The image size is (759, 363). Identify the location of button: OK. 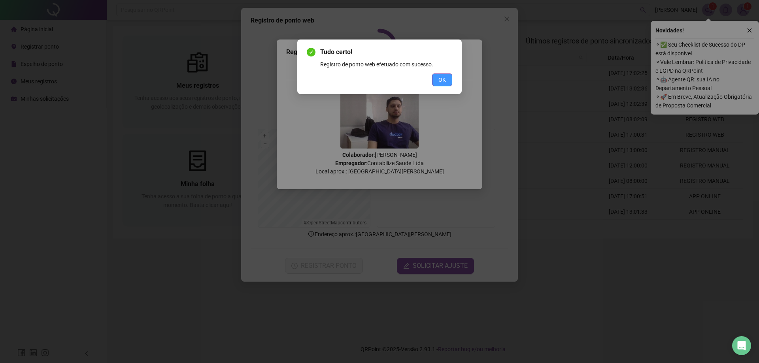
(442, 80).